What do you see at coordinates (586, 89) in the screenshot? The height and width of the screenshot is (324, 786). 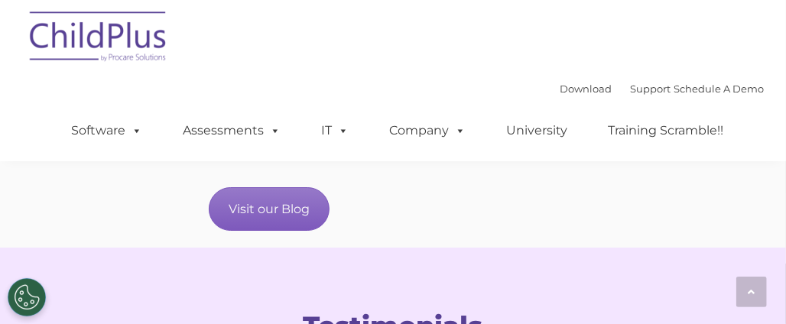 I see `a: Download` at bounding box center [586, 89].